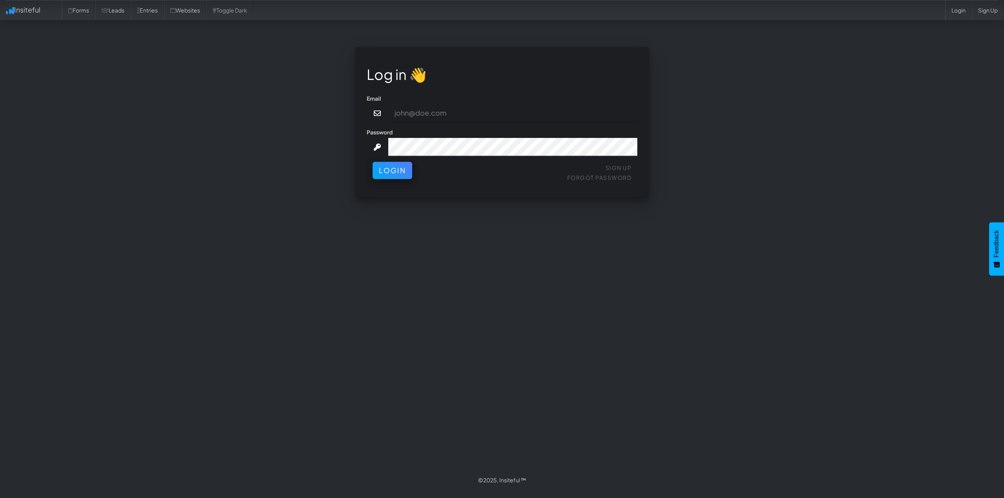  Describe the element at coordinates (185, 10) in the screenshot. I see `a: Websites` at that location.